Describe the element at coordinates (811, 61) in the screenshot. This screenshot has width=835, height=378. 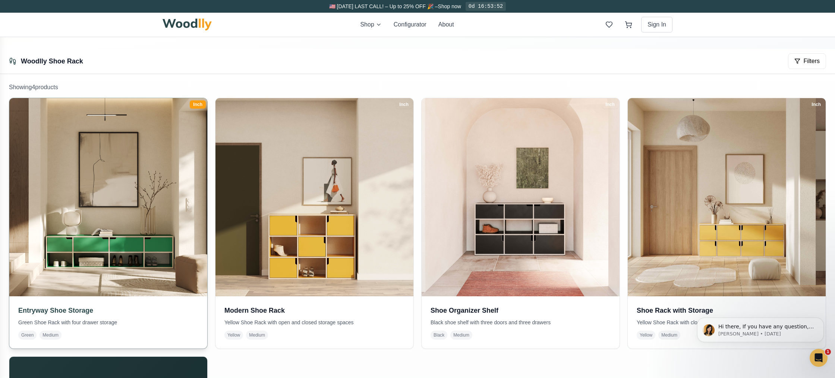
I see `span: Filters` at that location.